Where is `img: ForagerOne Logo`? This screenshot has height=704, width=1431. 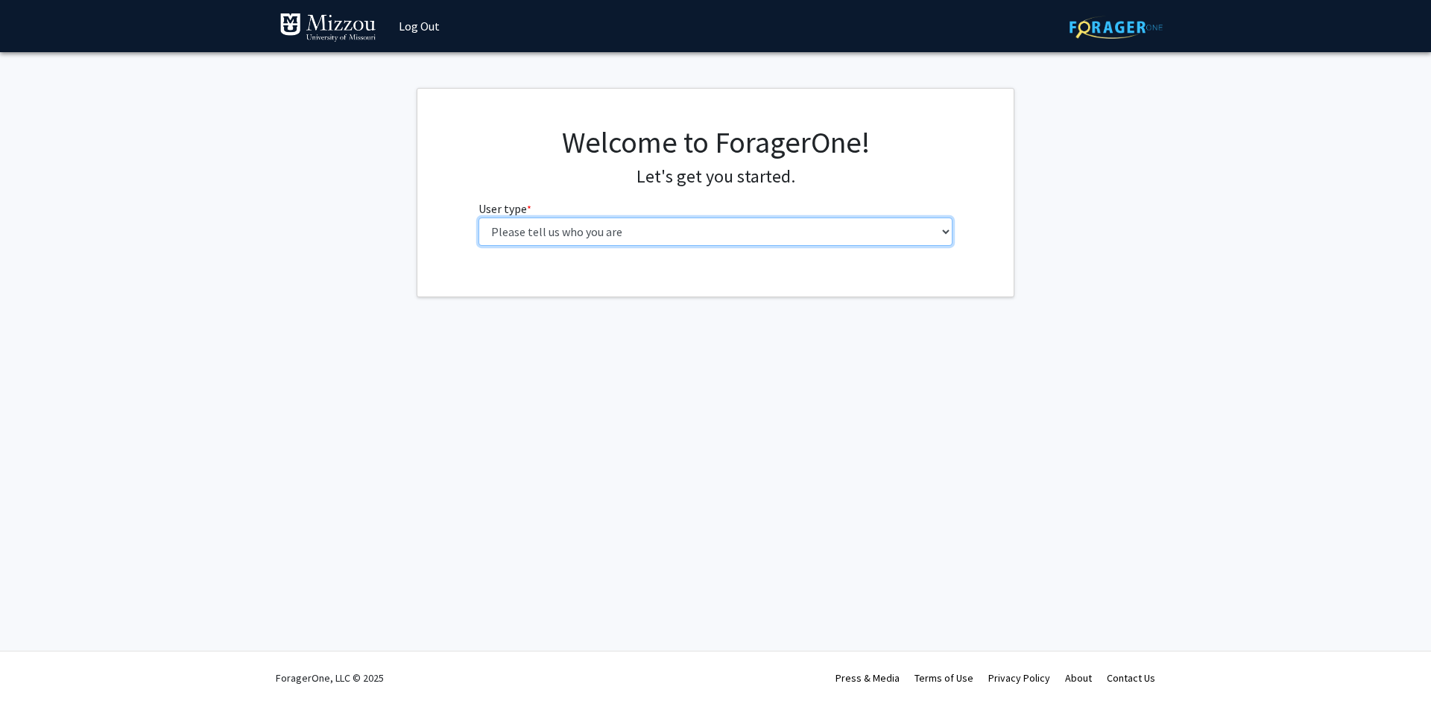 img: ForagerOne Logo is located at coordinates (1115, 27).